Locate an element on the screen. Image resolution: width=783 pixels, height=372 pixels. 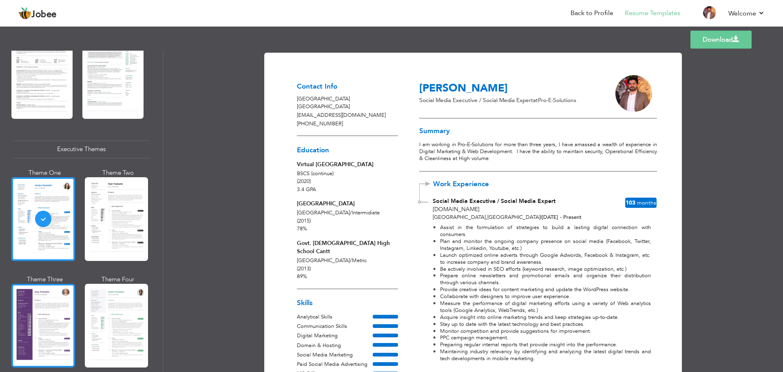
span: 3.4 GPA is located at coordinates (306, 189).